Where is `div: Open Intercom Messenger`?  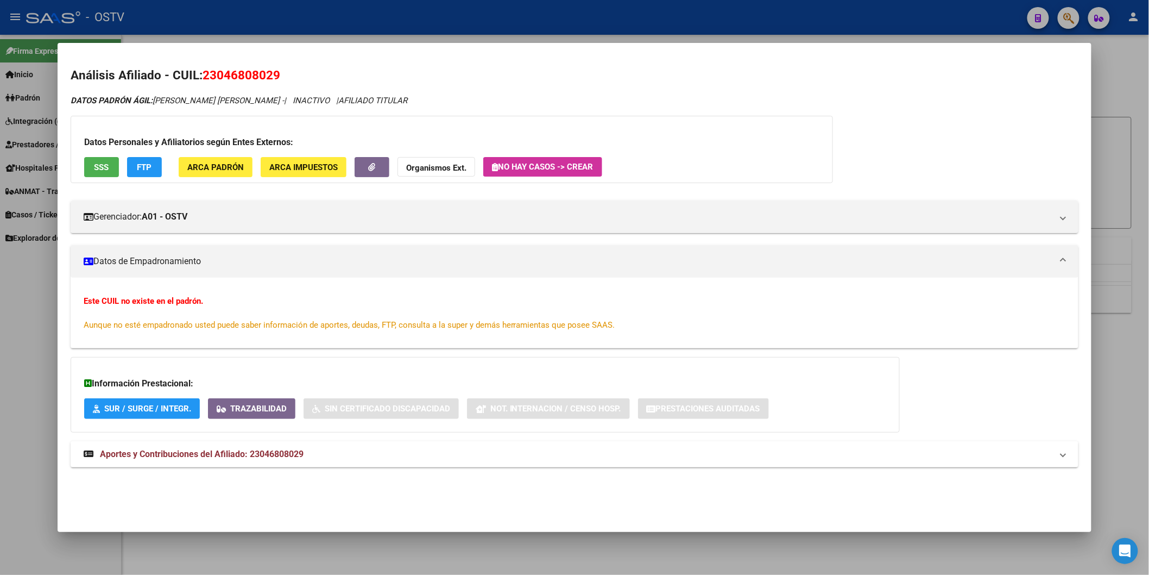
div: Open Intercom Messenger is located at coordinates (1126, 551).